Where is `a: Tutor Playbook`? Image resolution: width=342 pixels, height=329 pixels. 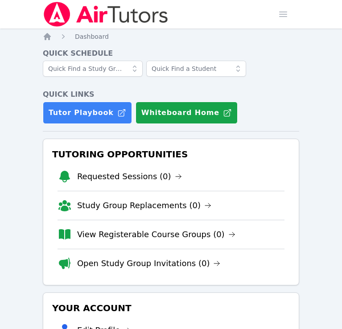 a: Tutor Playbook is located at coordinates (87, 113).